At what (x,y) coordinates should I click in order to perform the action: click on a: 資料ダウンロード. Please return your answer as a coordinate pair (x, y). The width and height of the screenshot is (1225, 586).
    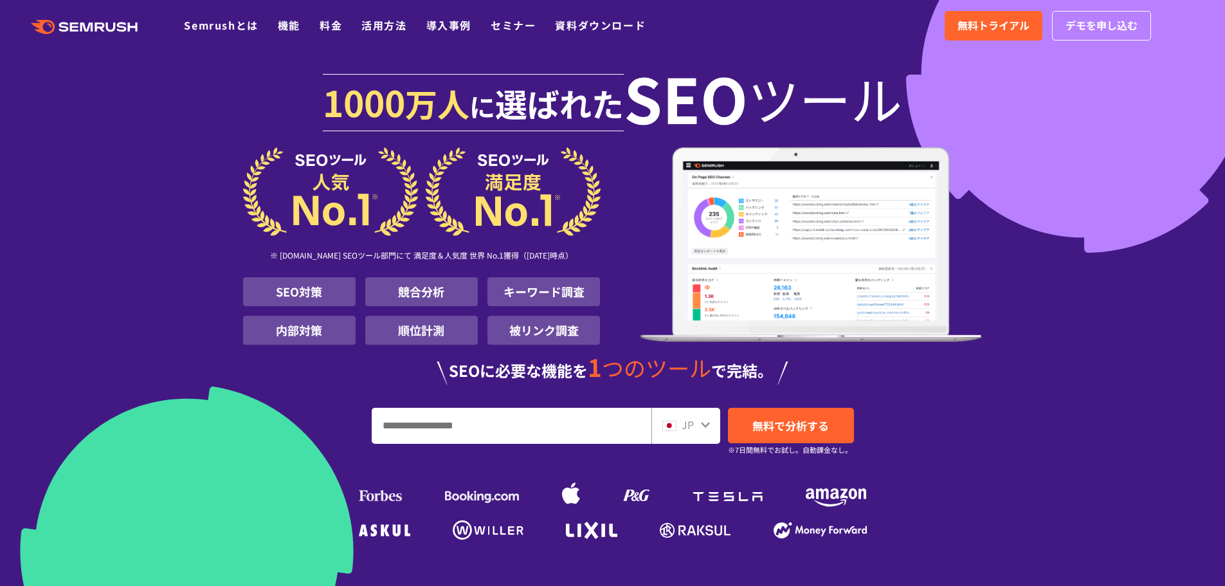
    Looking at the image, I should click on (600, 25).